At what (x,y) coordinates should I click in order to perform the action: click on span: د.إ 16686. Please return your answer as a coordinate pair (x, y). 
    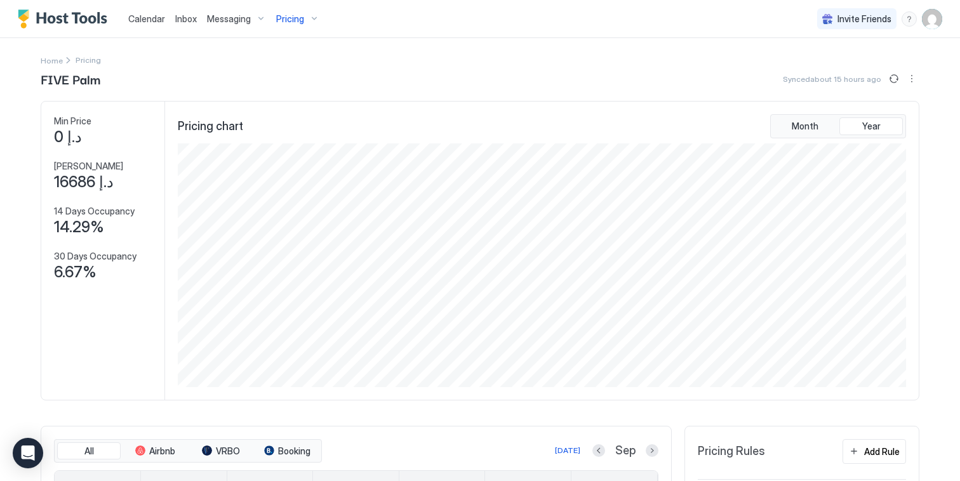
    Looking at the image, I should click on (84, 182).